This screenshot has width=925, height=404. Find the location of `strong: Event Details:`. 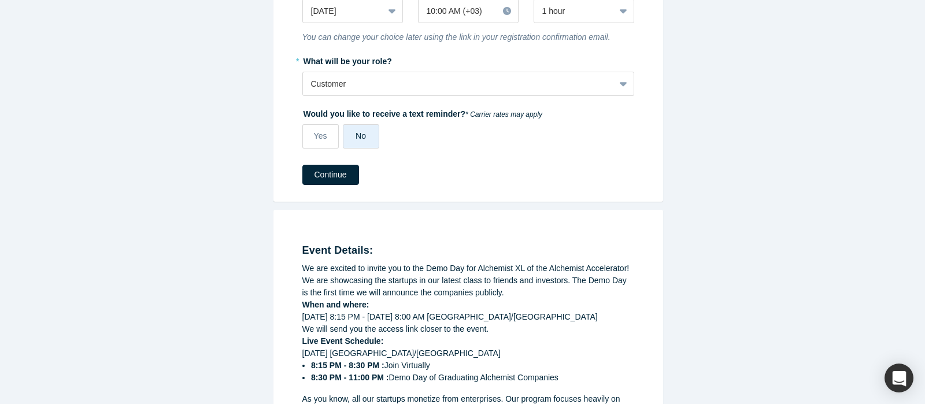

strong: Event Details: is located at coordinates (338, 250).